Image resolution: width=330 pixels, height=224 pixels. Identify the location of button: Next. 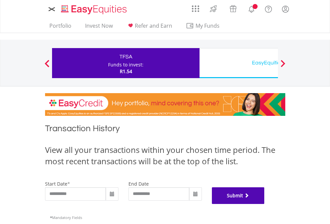
(283, 66).